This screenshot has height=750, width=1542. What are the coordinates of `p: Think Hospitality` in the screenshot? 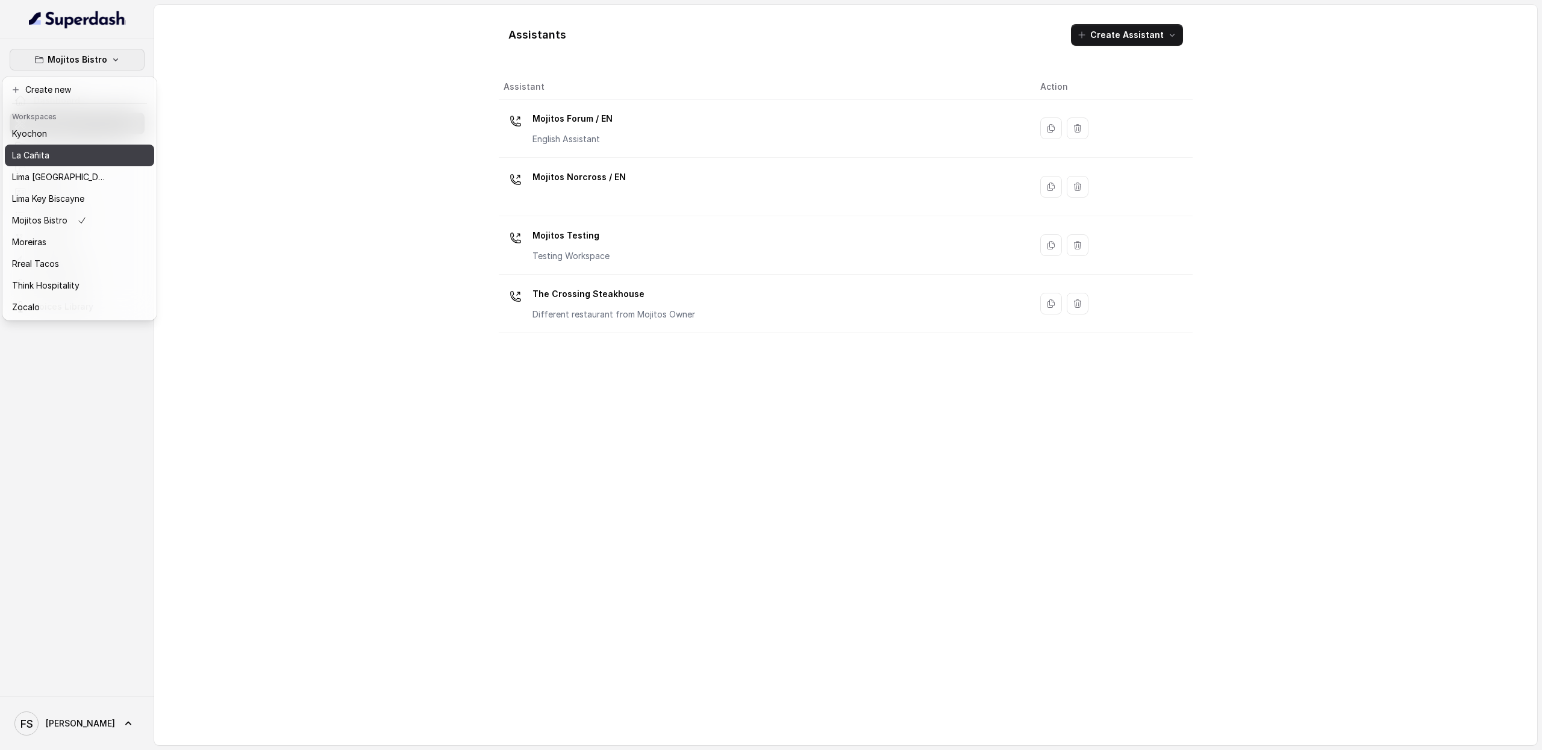 It's located at (46, 286).